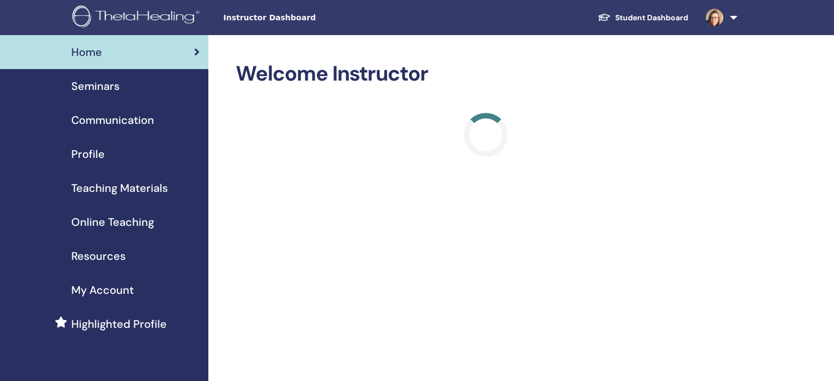 The image size is (834, 381). I want to click on span: Resources, so click(98, 256).